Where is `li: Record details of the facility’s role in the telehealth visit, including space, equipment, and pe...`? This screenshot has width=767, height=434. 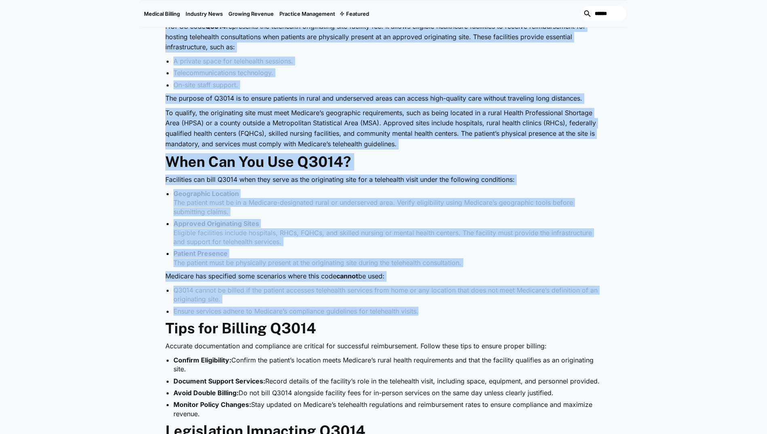
li: Record details of the facility’s role in the telehealth visit, including space, equipment, and pe... is located at coordinates (388, 381).